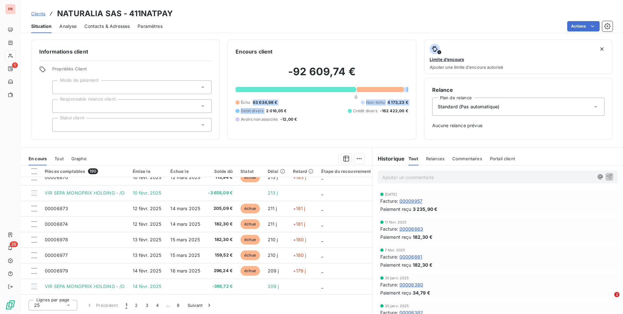  I want to click on span: 2, so click(617, 295).